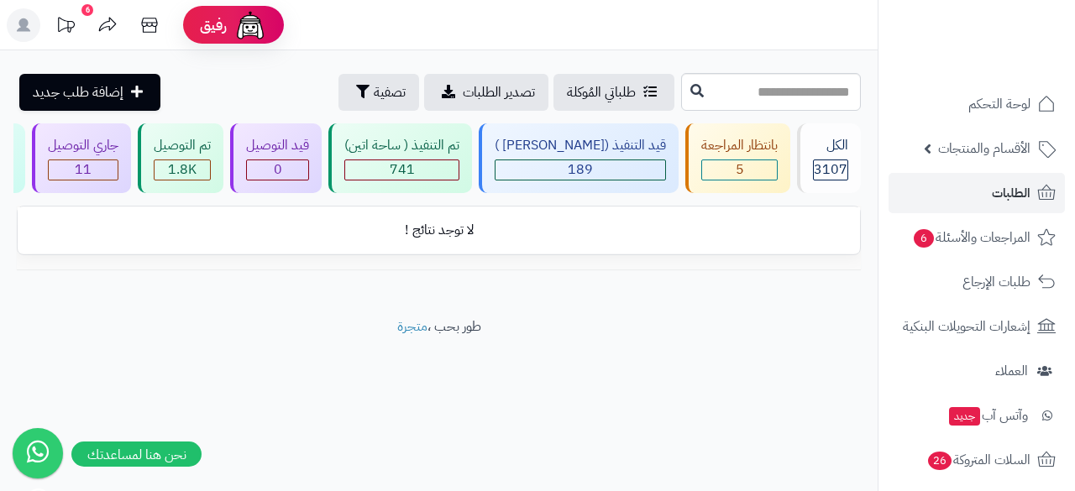 Image resolution: width=1075 pixels, height=491 pixels. What do you see at coordinates (739, 170) in the screenshot?
I see `div: 5` at bounding box center [739, 170].